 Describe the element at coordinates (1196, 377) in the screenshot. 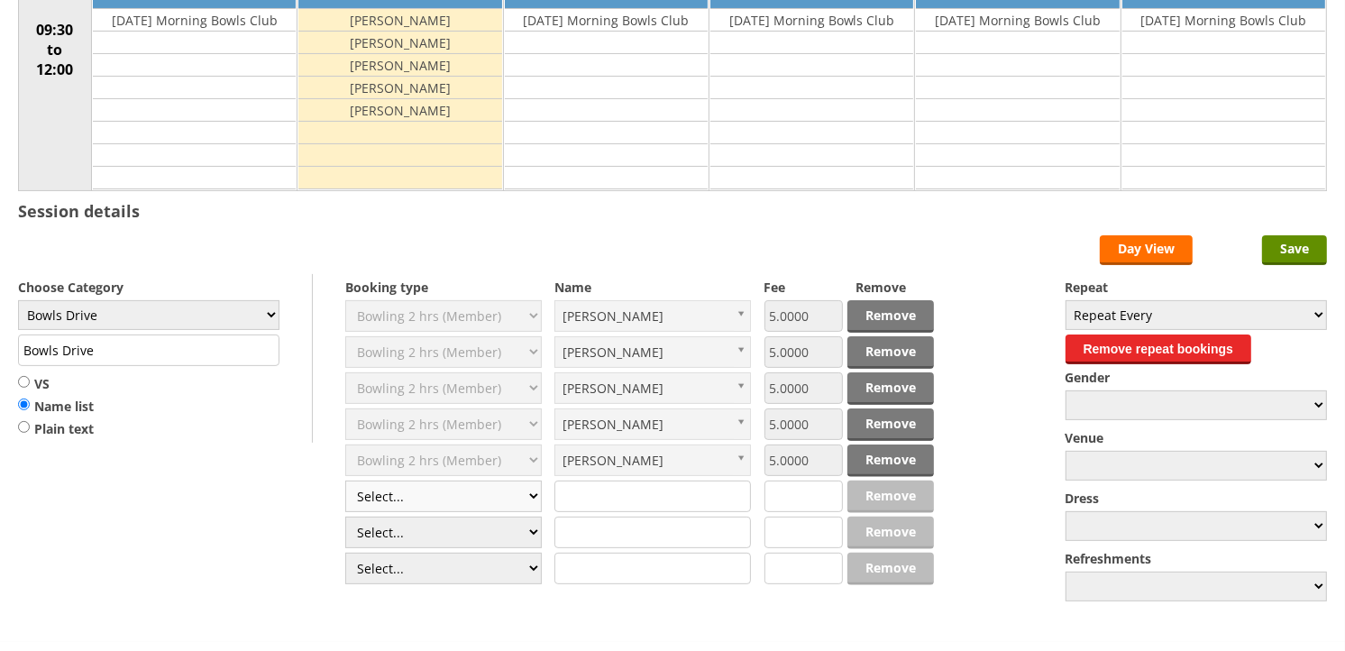

I see `label: Gender` at that location.